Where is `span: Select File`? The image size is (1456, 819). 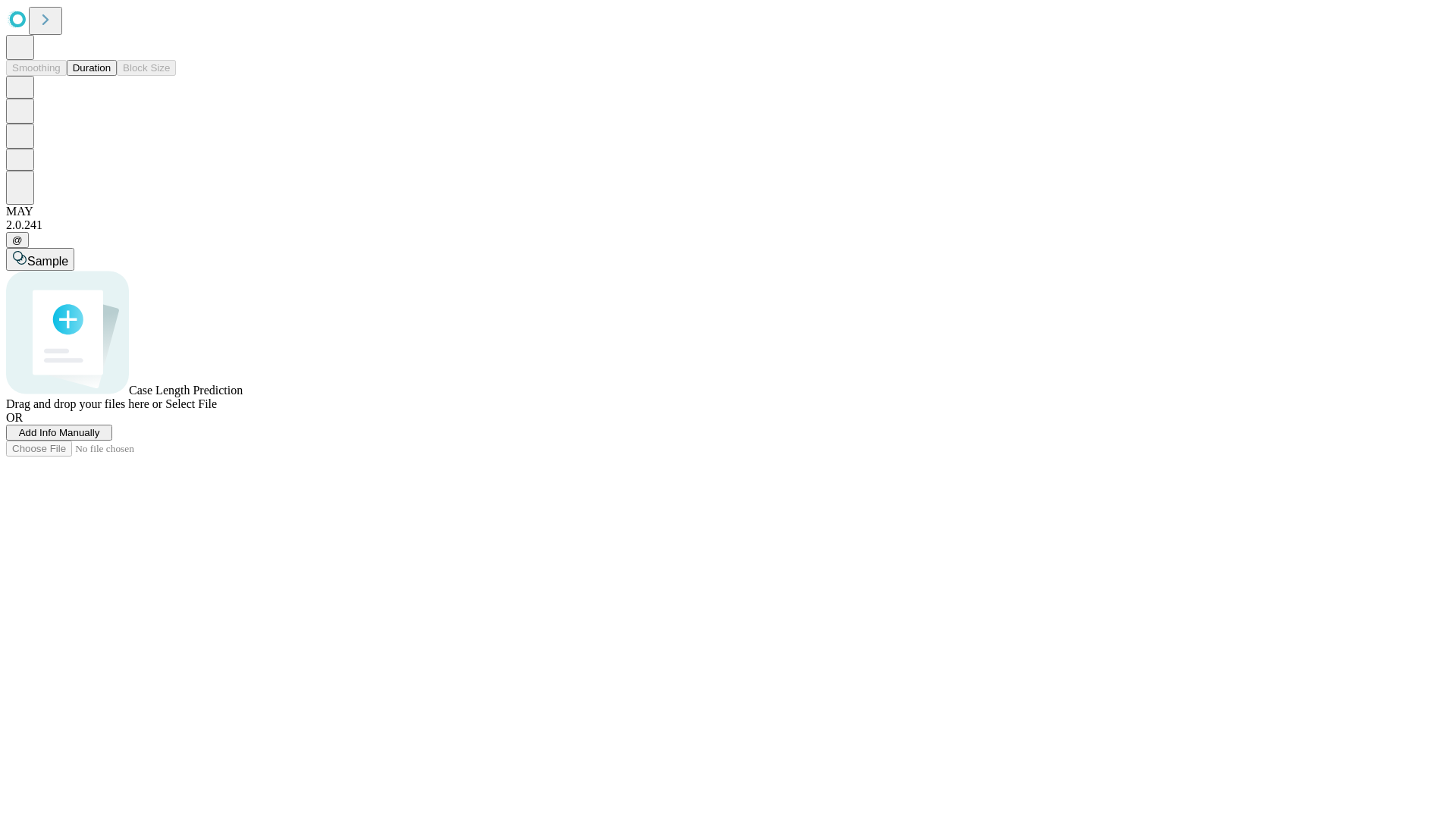 span: Select File is located at coordinates (191, 403).